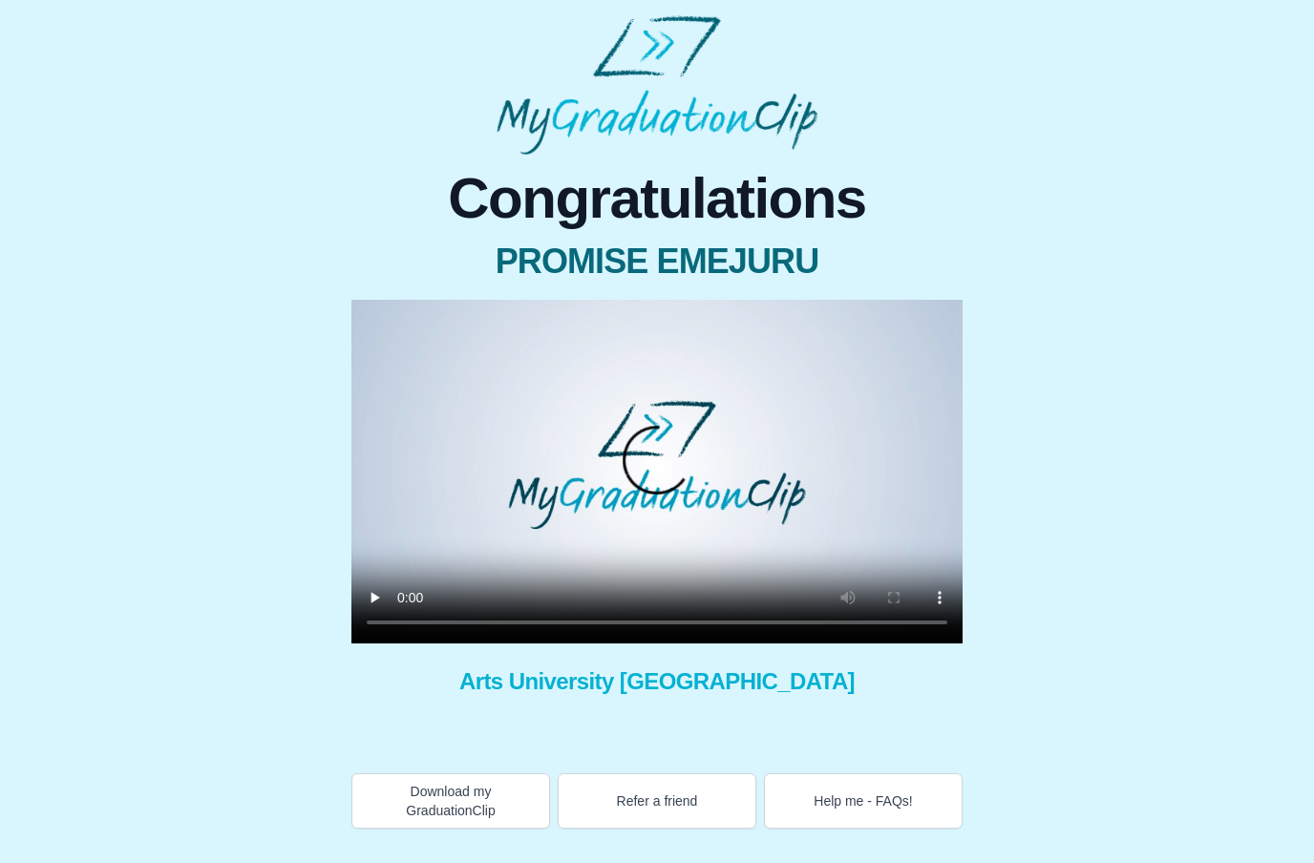  What do you see at coordinates (657, 801) in the screenshot?
I see `button: Refer a friend` at bounding box center [657, 801].